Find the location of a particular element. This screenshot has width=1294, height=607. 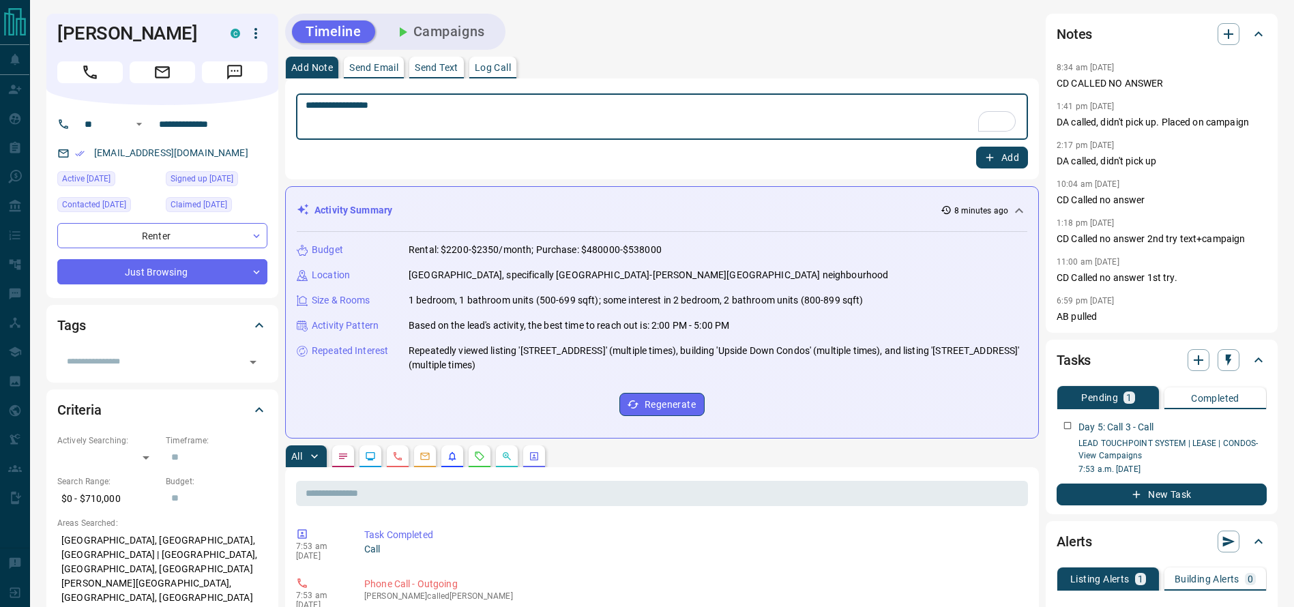

p: Task Completed is located at coordinates (693, 535).